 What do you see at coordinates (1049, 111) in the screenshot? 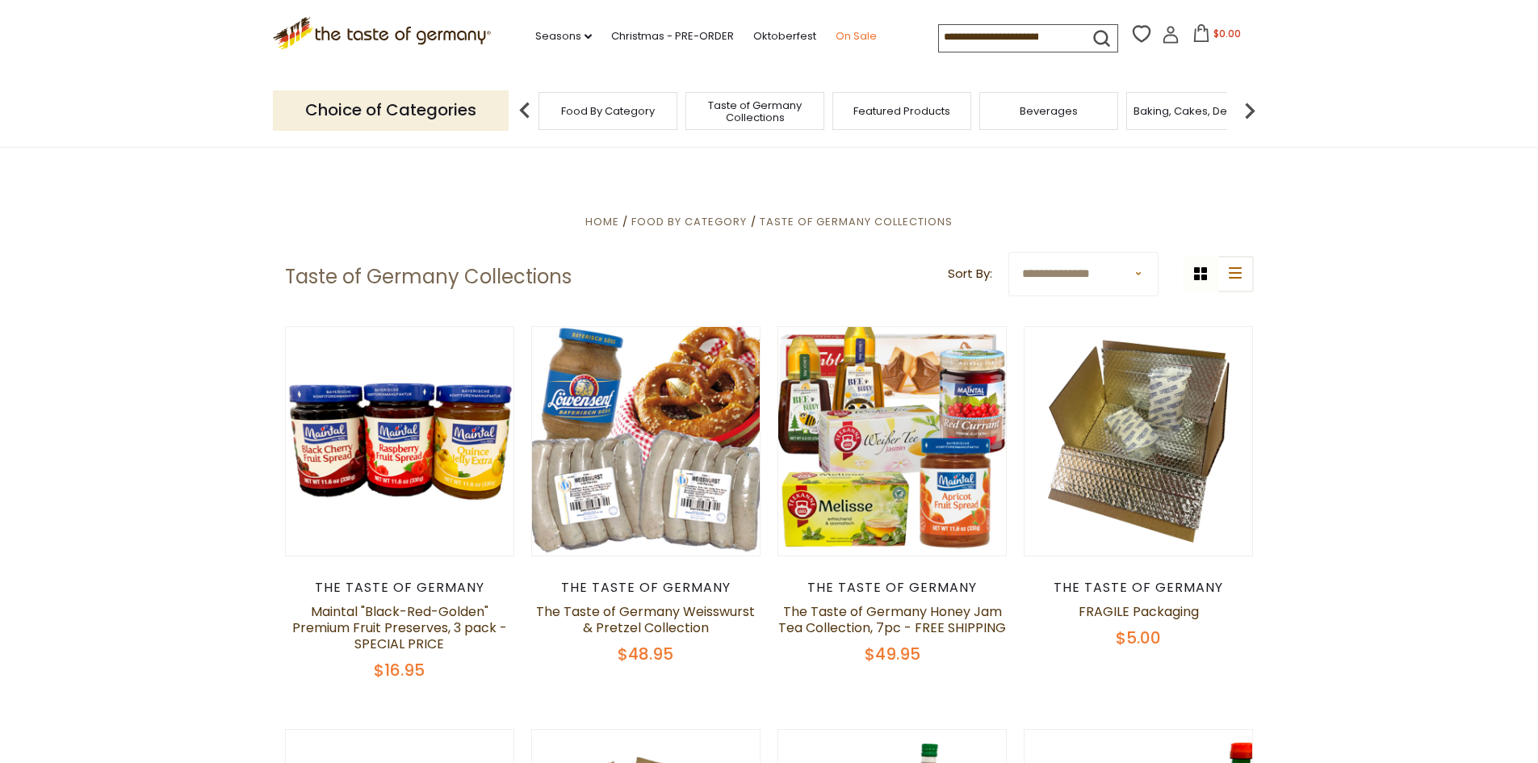
I see `a: Beverages` at bounding box center [1049, 111].